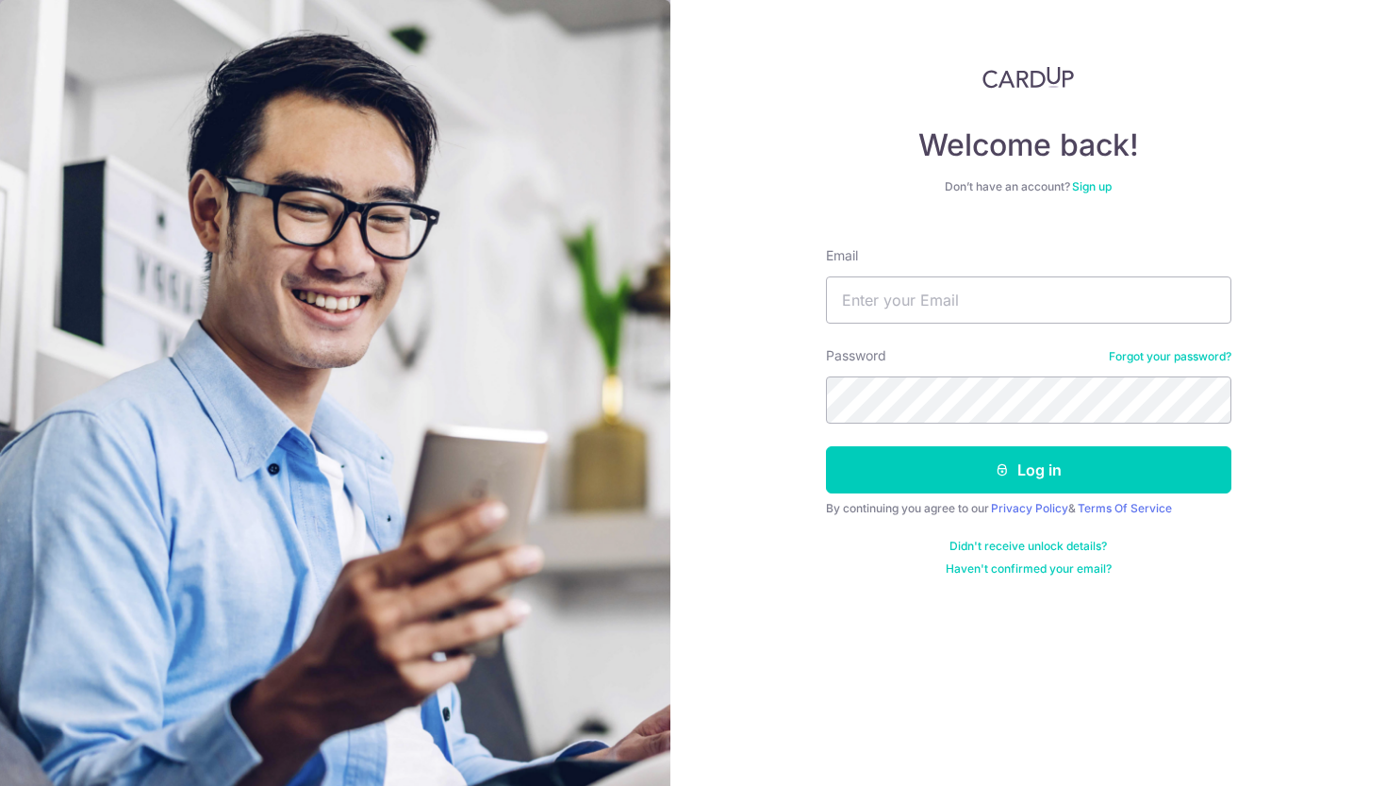  I want to click on input: Enter your Email, so click(1029, 300).